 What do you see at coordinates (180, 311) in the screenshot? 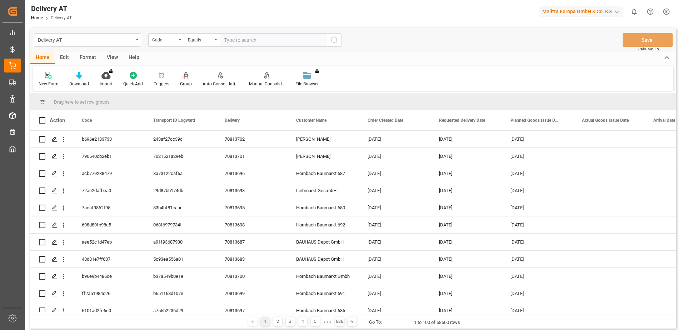
I see `div: a755b2236d29` at bounding box center [180, 311].